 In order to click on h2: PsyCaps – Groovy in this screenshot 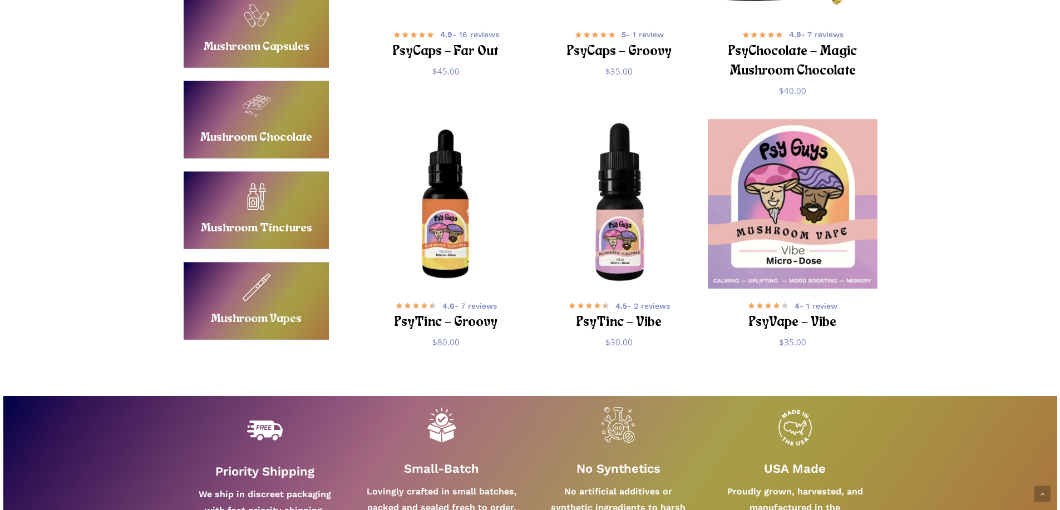, I will do `click(619, 52)`.